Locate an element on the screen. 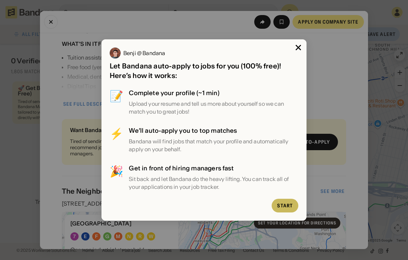  img: Benji @ Bandana is located at coordinates (115, 53).